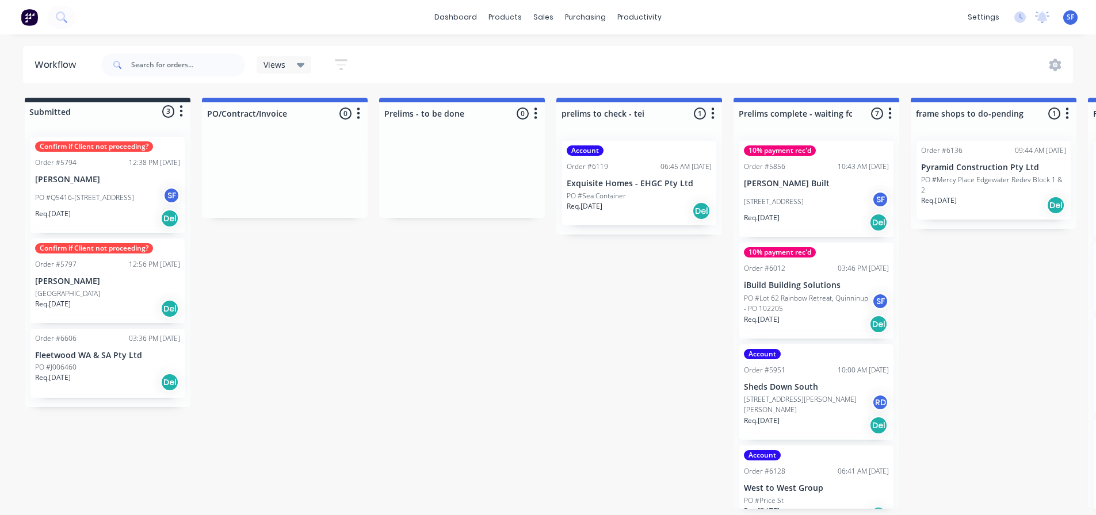 The height and width of the screenshot is (515, 1096). Describe the element at coordinates (639, 184) in the screenshot. I see `p: Exquisite Homes - EHGC Pty Ltd` at that location.